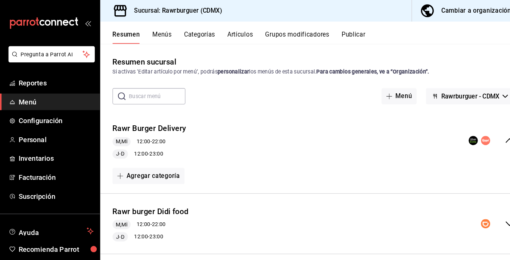 Image resolution: width=510 pixels, height=260 pixels. Describe the element at coordinates (226, 70) in the screenshot. I see `strong: personalizar` at that location.